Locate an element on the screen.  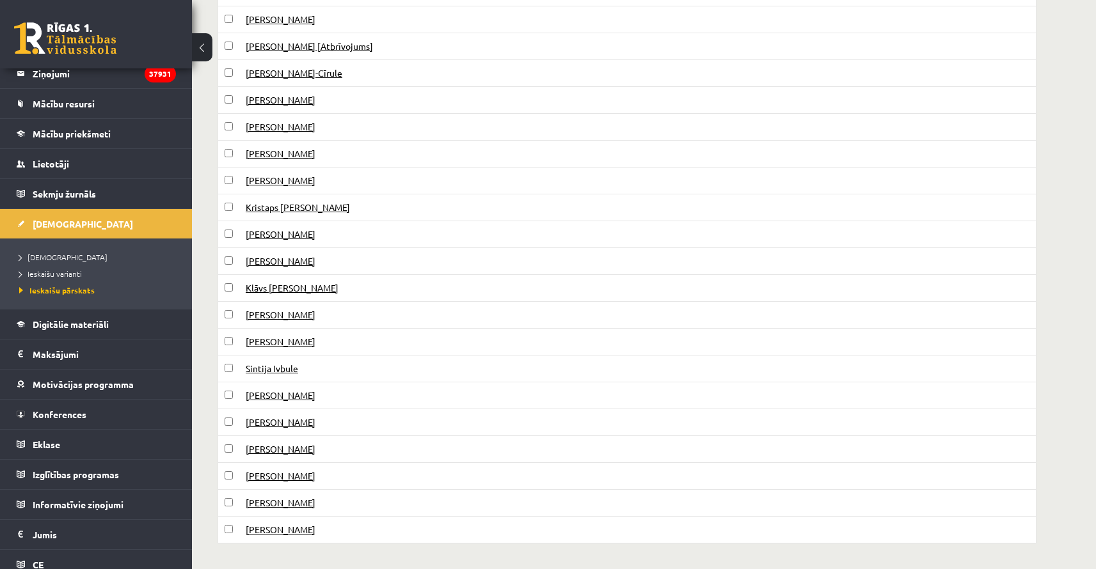
span: Izglītības programas is located at coordinates (75, 475).